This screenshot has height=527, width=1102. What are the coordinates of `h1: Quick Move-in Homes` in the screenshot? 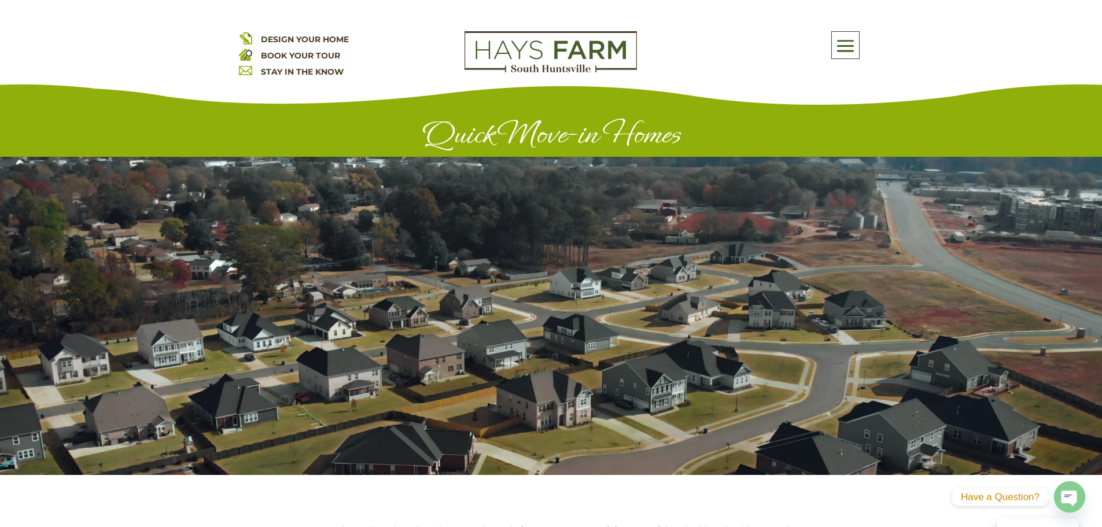 It's located at (551, 137).